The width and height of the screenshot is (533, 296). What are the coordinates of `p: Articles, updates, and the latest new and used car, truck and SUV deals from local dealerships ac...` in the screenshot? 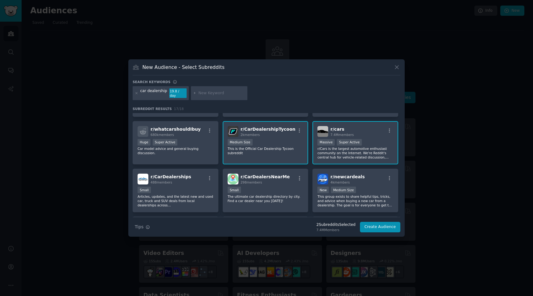 It's located at (176, 201).